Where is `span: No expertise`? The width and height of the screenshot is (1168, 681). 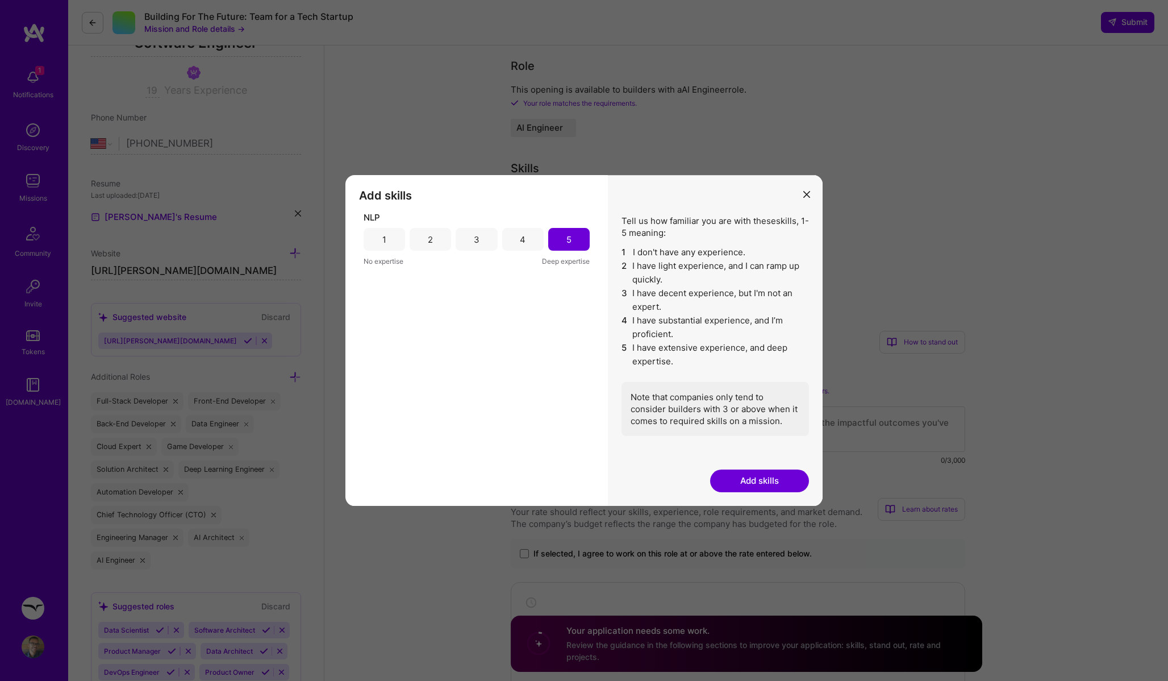
span: No expertise is located at coordinates (383, 261).